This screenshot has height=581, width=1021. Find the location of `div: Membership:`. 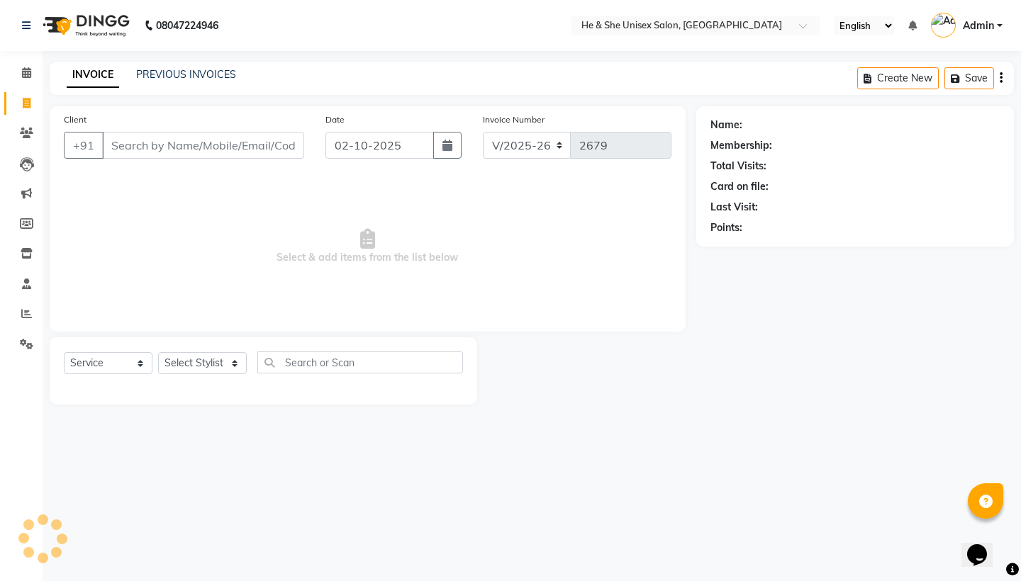

div: Membership: is located at coordinates (741, 145).